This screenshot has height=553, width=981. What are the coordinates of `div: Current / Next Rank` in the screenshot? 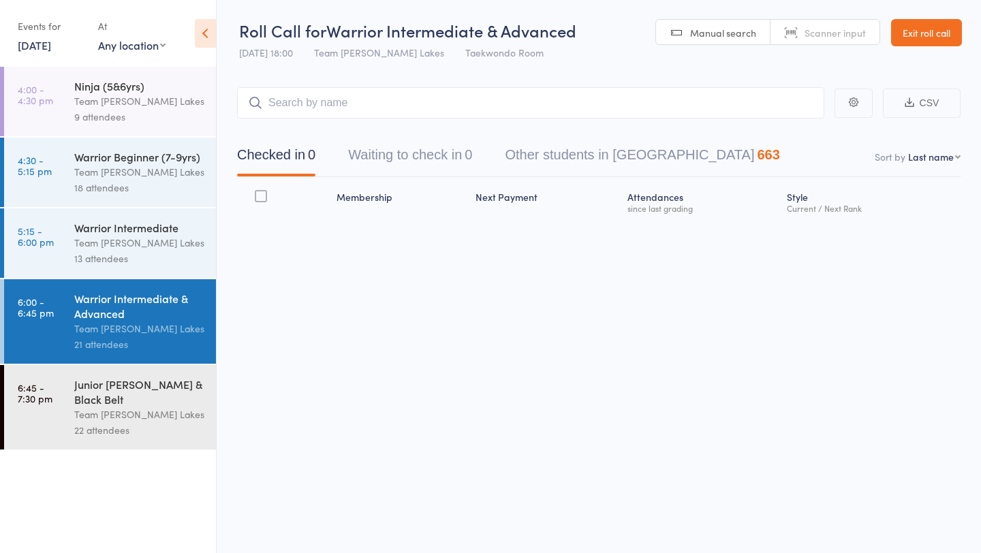 It's located at (870, 208).